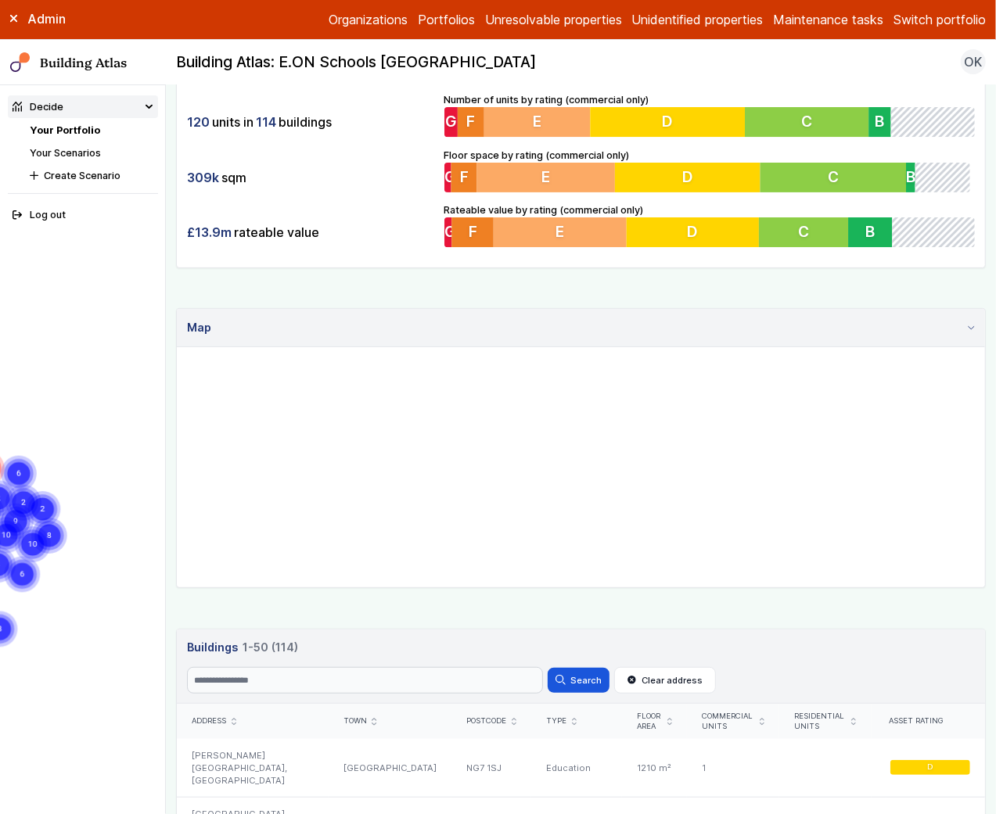 This screenshot has height=814, width=996. Describe the element at coordinates (491, 721) in the screenshot. I see `div: Postcode` at that location.